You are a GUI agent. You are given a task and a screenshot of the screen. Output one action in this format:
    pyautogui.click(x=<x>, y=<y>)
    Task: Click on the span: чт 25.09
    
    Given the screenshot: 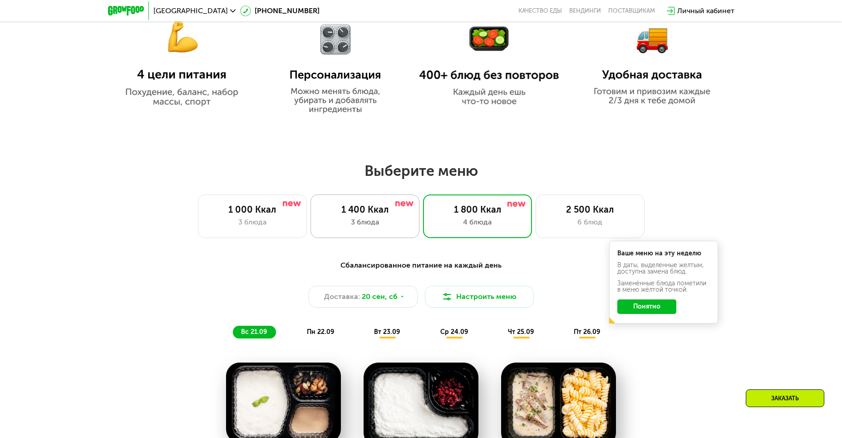 What is the action you would take?
    pyautogui.click(x=521, y=332)
    